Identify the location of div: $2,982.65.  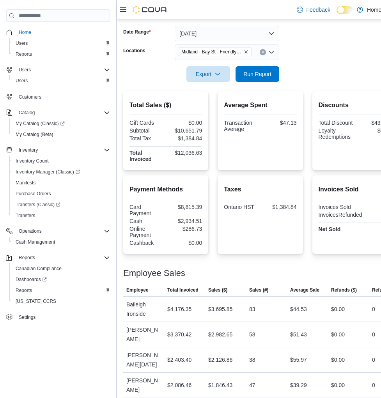
(220, 334).